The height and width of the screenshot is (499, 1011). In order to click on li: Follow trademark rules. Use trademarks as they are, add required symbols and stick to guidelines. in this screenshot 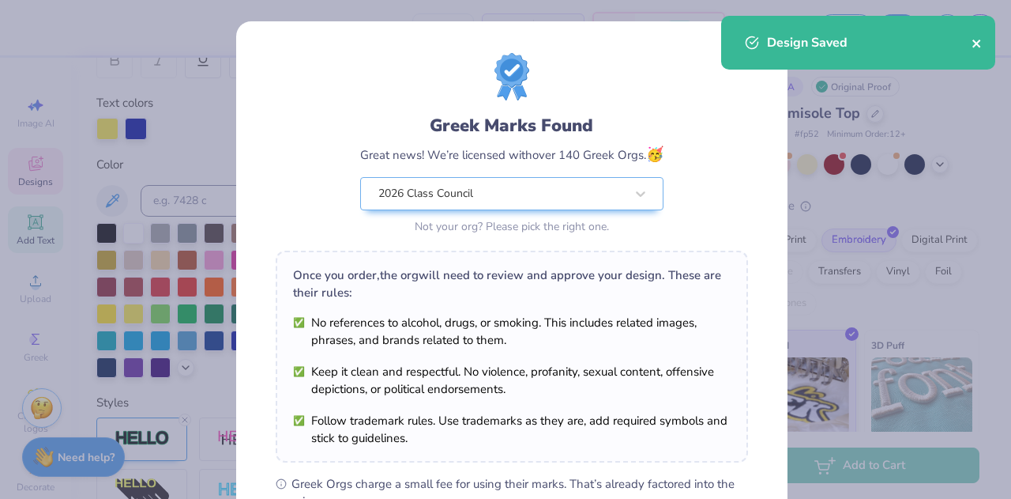, I will do `click(512, 429)`.